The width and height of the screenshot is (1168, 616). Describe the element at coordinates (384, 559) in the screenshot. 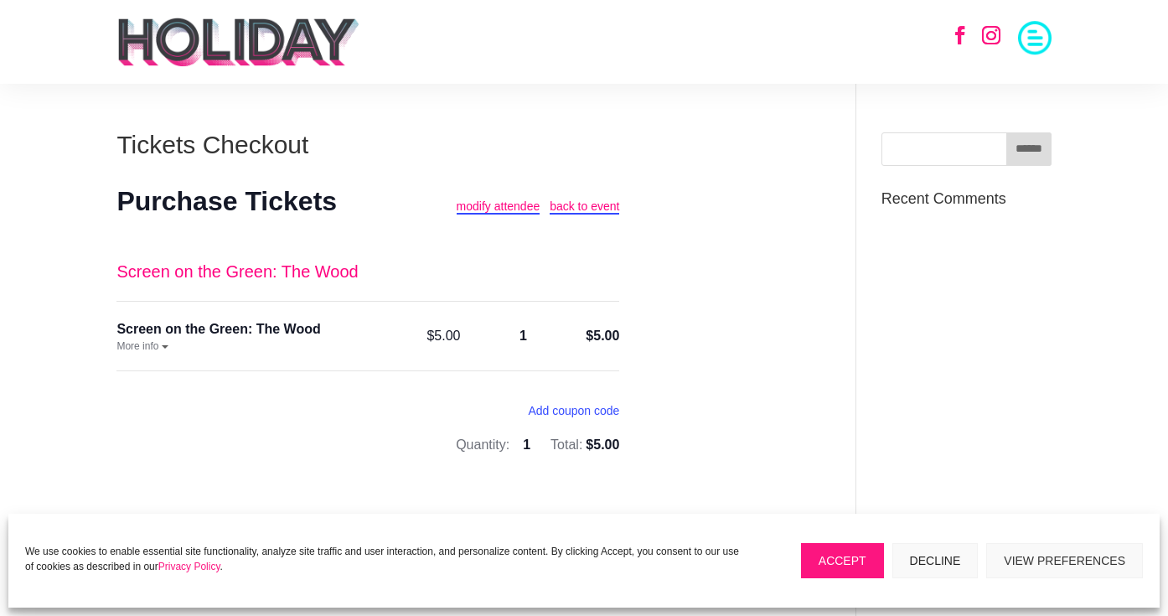

I see `p: We use cookies to enable essential site functionality, analyze site traffic and user interaction,...` at that location.